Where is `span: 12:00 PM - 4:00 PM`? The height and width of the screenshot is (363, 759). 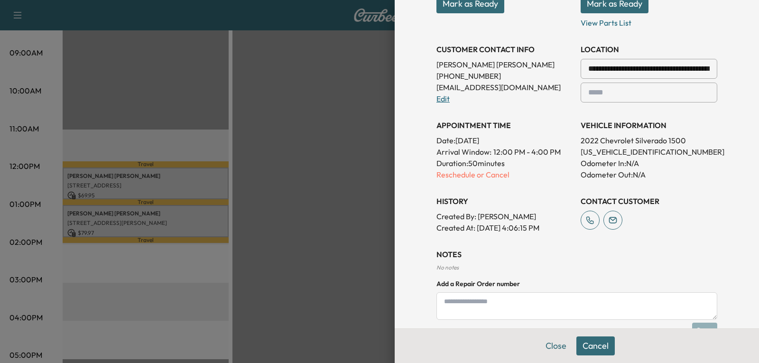 span: 12:00 PM - 4:00 PM is located at coordinates (527, 152).